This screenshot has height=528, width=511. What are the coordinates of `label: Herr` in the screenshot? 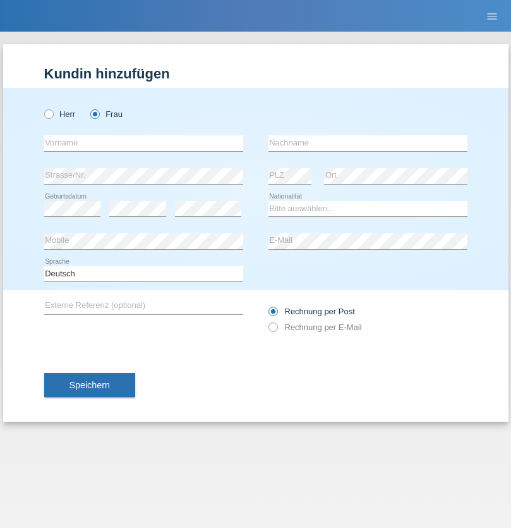 It's located at (60, 114).